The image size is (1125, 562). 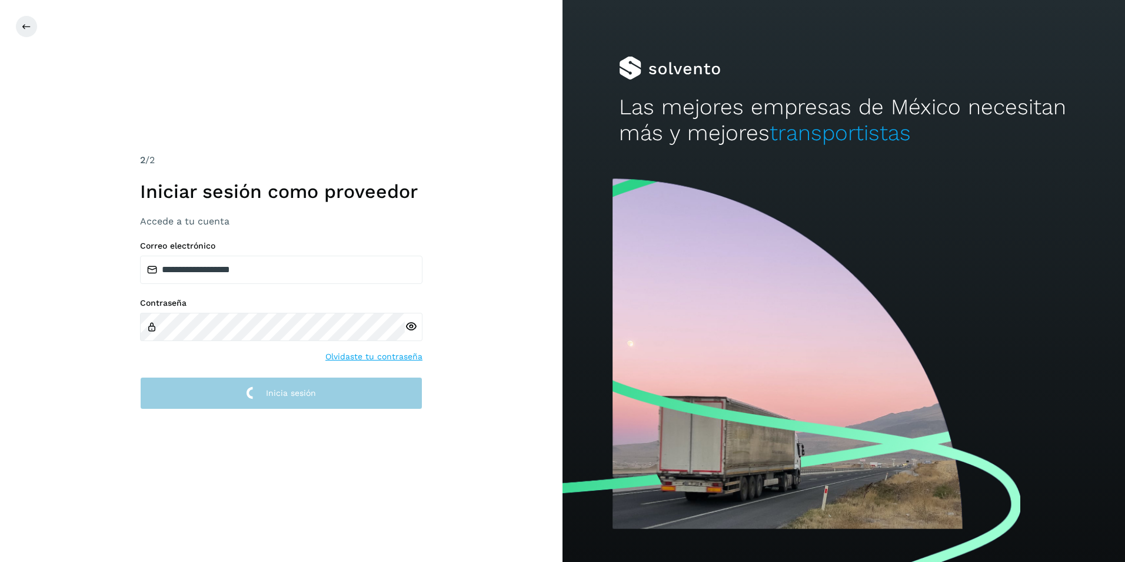 I want to click on div: /2, so click(x=281, y=160).